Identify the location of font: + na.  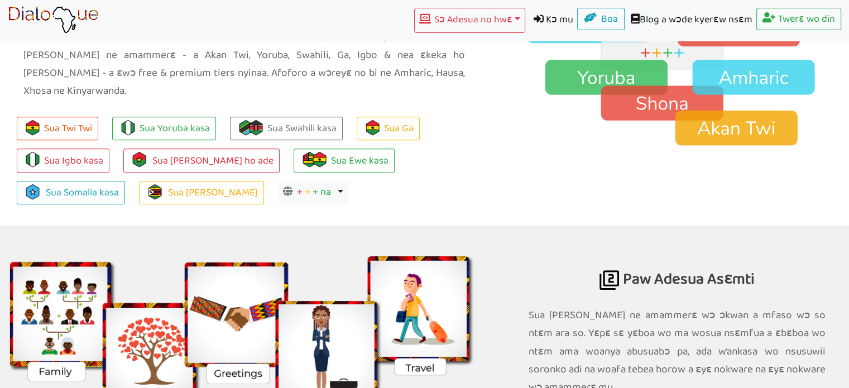
(321, 192).